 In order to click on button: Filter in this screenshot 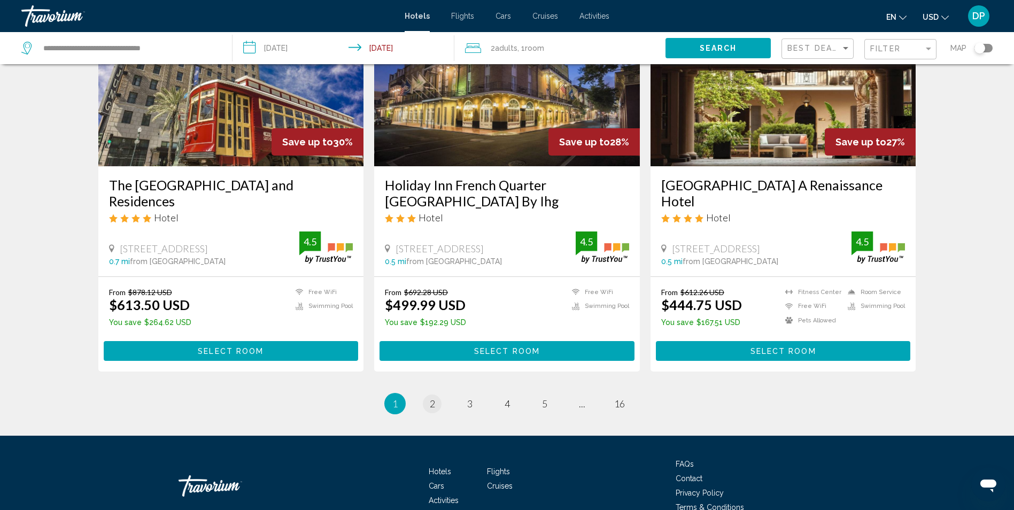, I will do `click(900, 49)`.